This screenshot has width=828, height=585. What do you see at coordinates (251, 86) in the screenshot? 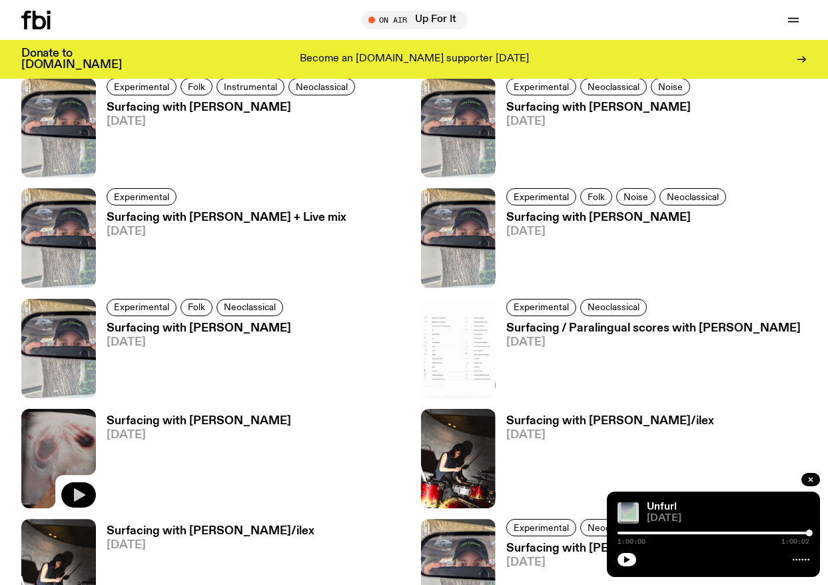
I see `span: Instrumental` at bounding box center [251, 86].